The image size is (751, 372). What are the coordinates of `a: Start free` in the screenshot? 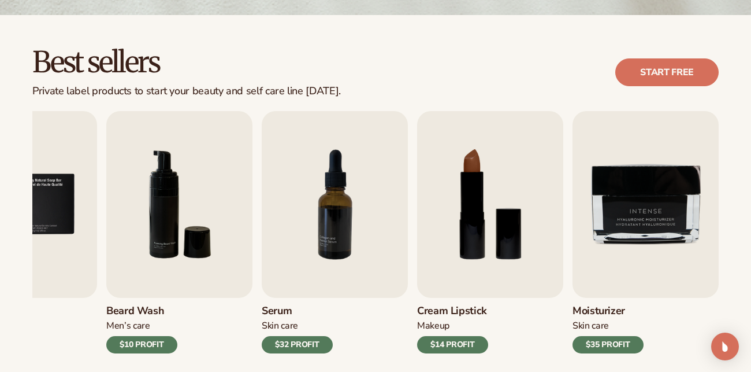 It's located at (667, 72).